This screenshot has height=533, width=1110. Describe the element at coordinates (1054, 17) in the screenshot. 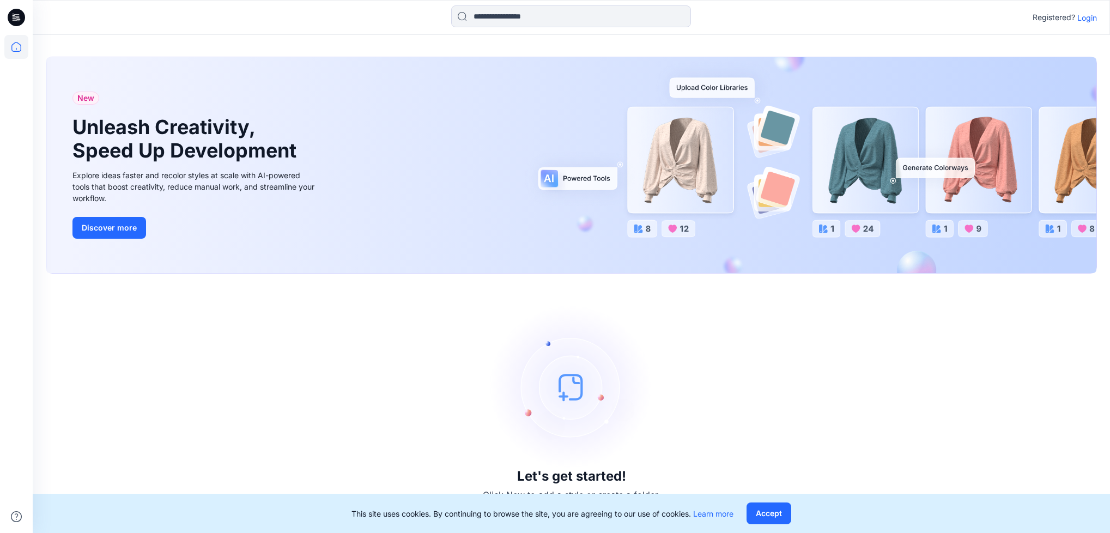

I see `p: Registered?` at that location.